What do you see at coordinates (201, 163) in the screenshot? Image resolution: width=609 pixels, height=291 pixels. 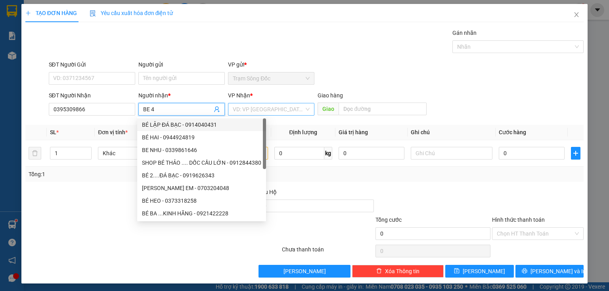 I see `div: SHOP BÉ THẢO .... DỐC CẦU LỚN - 0912844380` at bounding box center [201, 163].